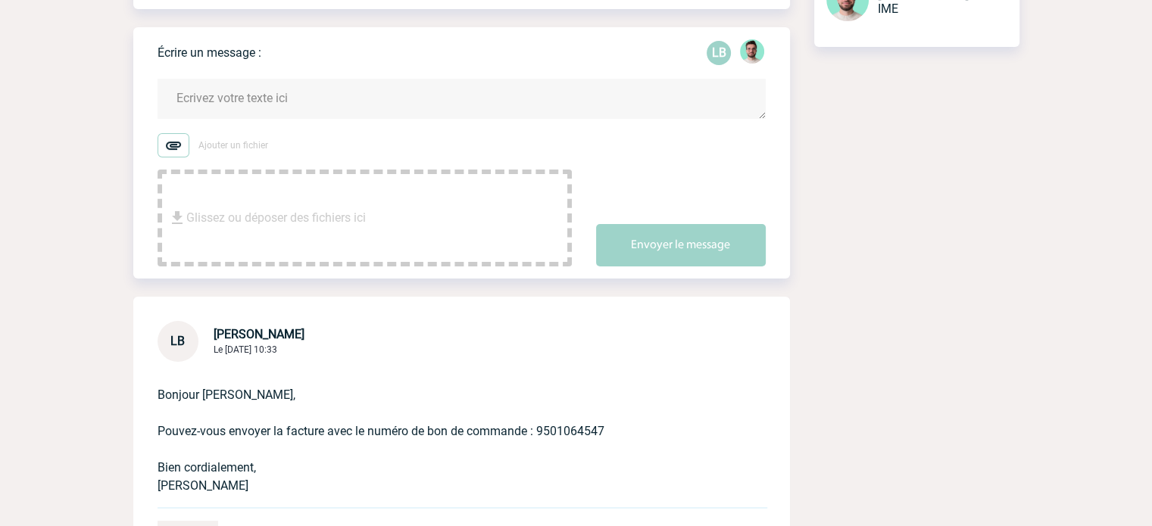 This screenshot has width=1152, height=526. What do you see at coordinates (888, 8) in the screenshot?
I see `span: IME` at bounding box center [888, 8].